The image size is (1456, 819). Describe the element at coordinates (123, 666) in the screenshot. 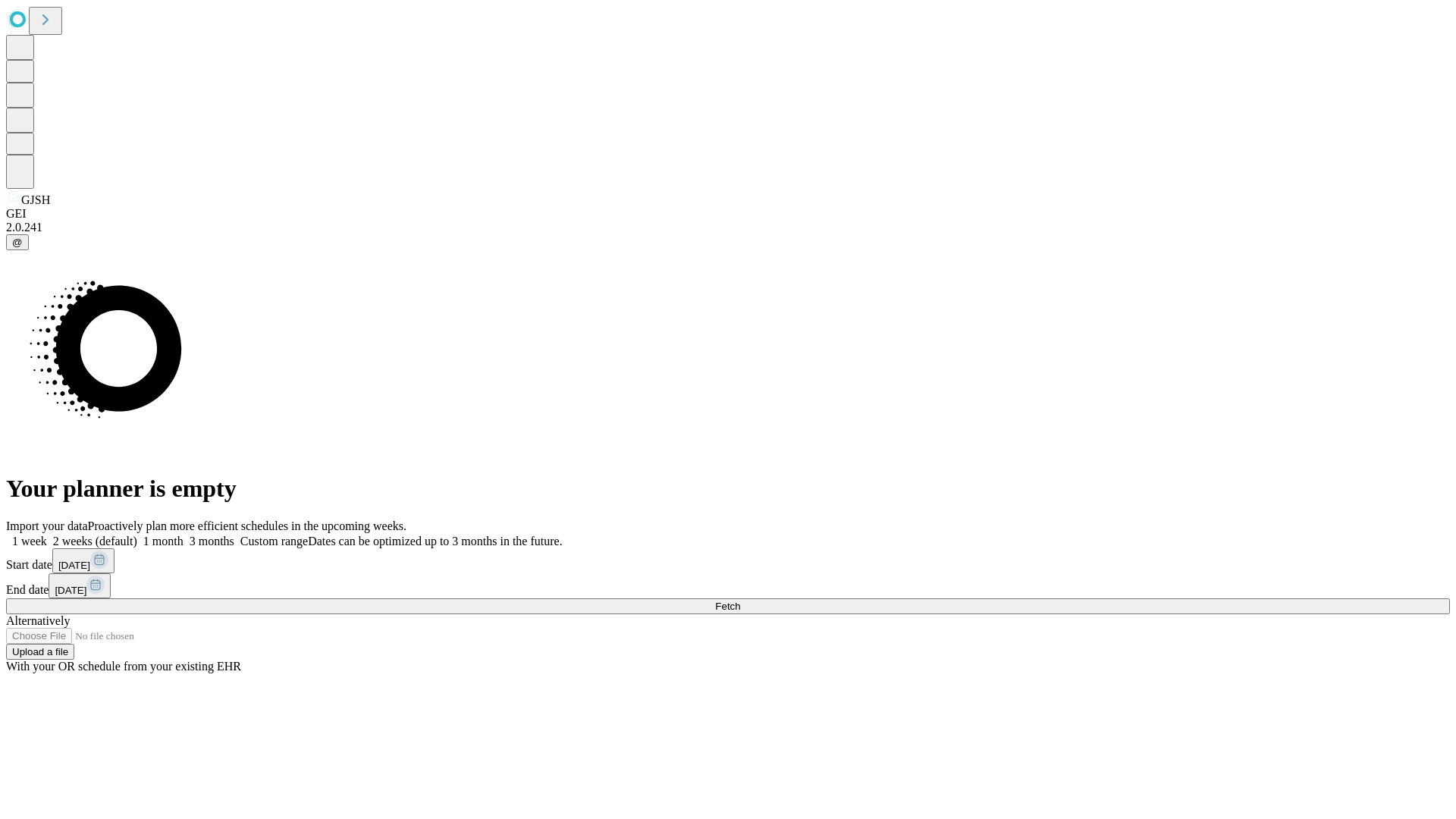

I see `span: With your OR schedule from your existing EHR` at that location.